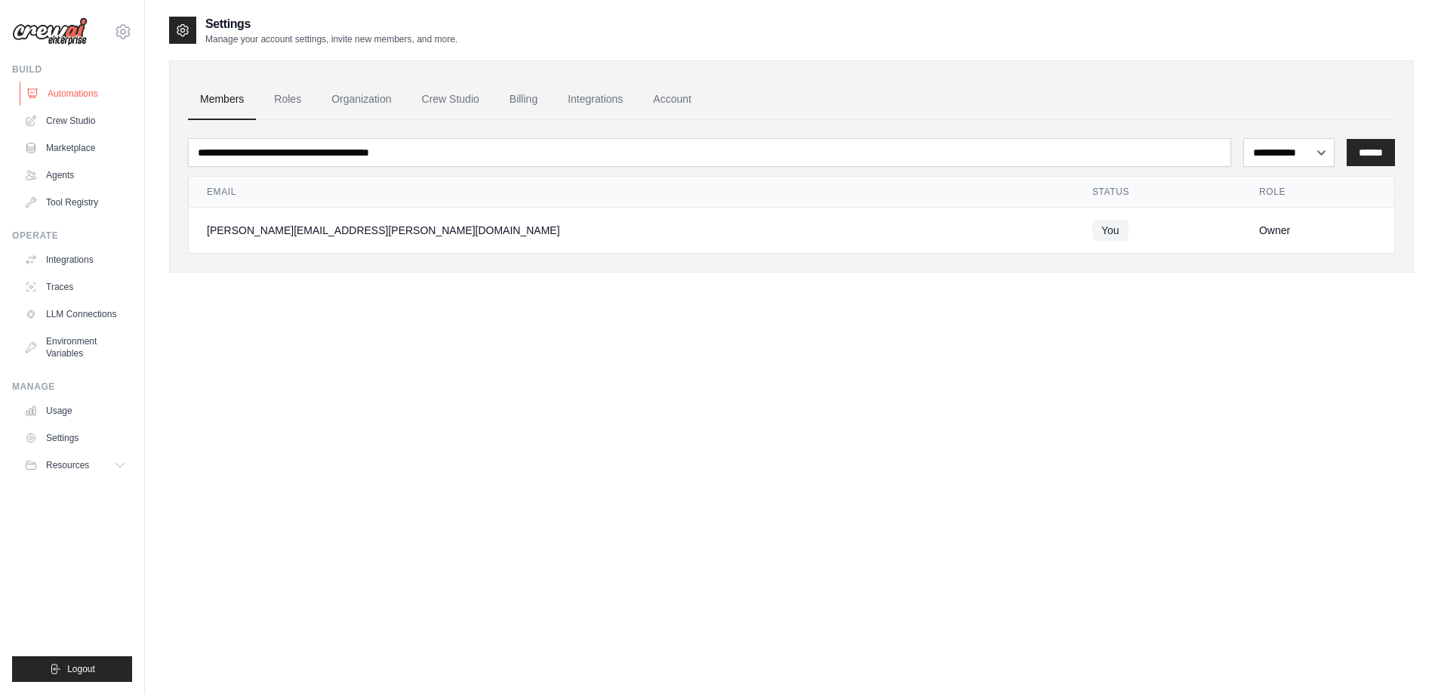 This screenshot has height=694, width=1438. I want to click on a: Agents, so click(75, 175).